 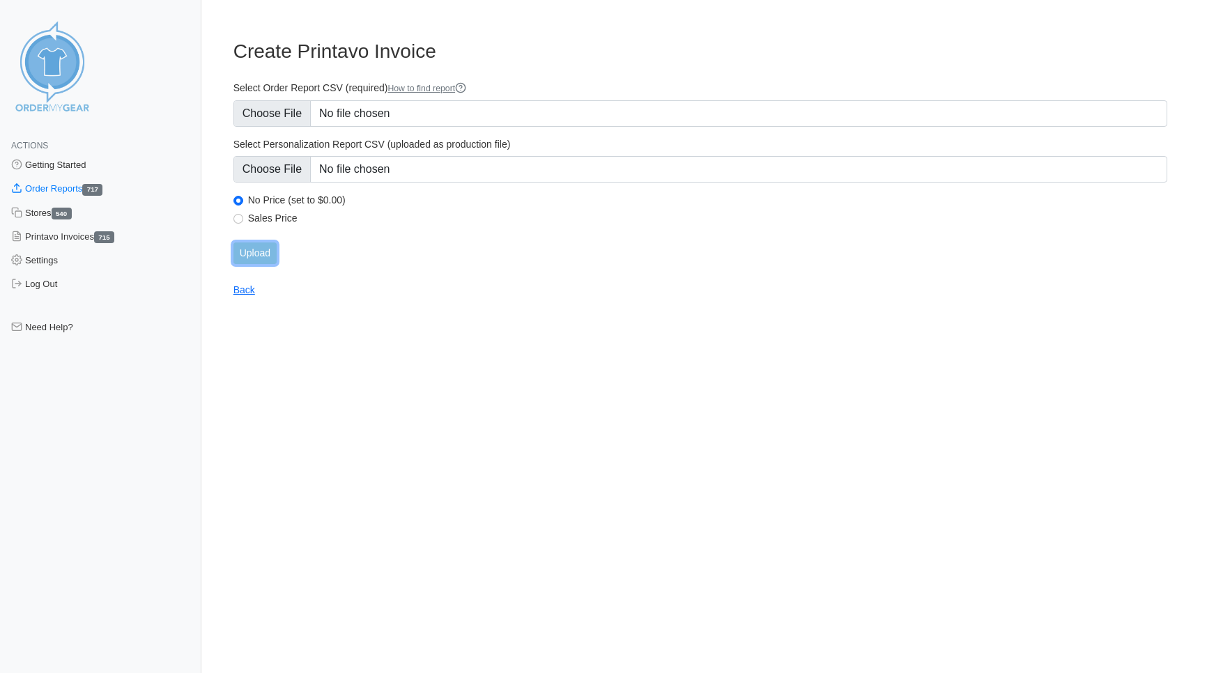 What do you see at coordinates (427, 89) in the screenshot?
I see `a: How to find report` at bounding box center [427, 89].